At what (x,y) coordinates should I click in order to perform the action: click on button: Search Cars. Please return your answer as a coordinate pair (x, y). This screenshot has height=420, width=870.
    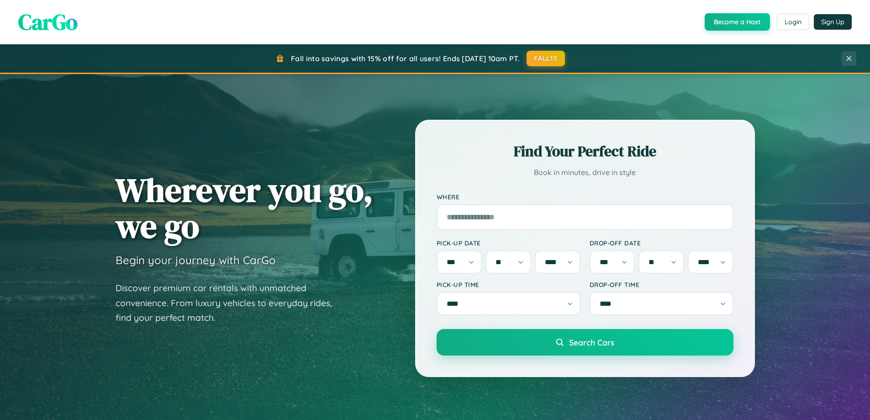
    Looking at the image, I should click on (585, 342).